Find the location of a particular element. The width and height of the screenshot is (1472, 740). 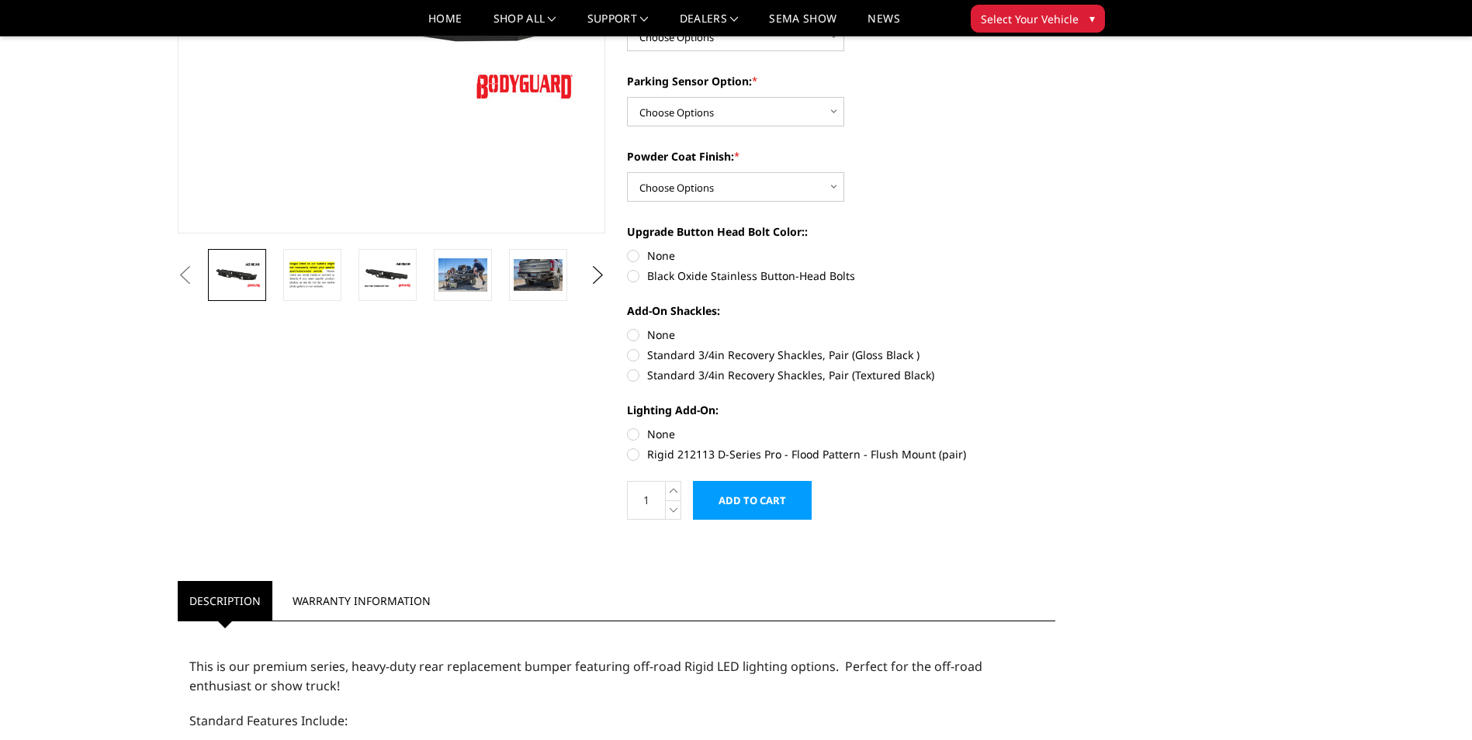

input: Add to Cart is located at coordinates (752, 500).